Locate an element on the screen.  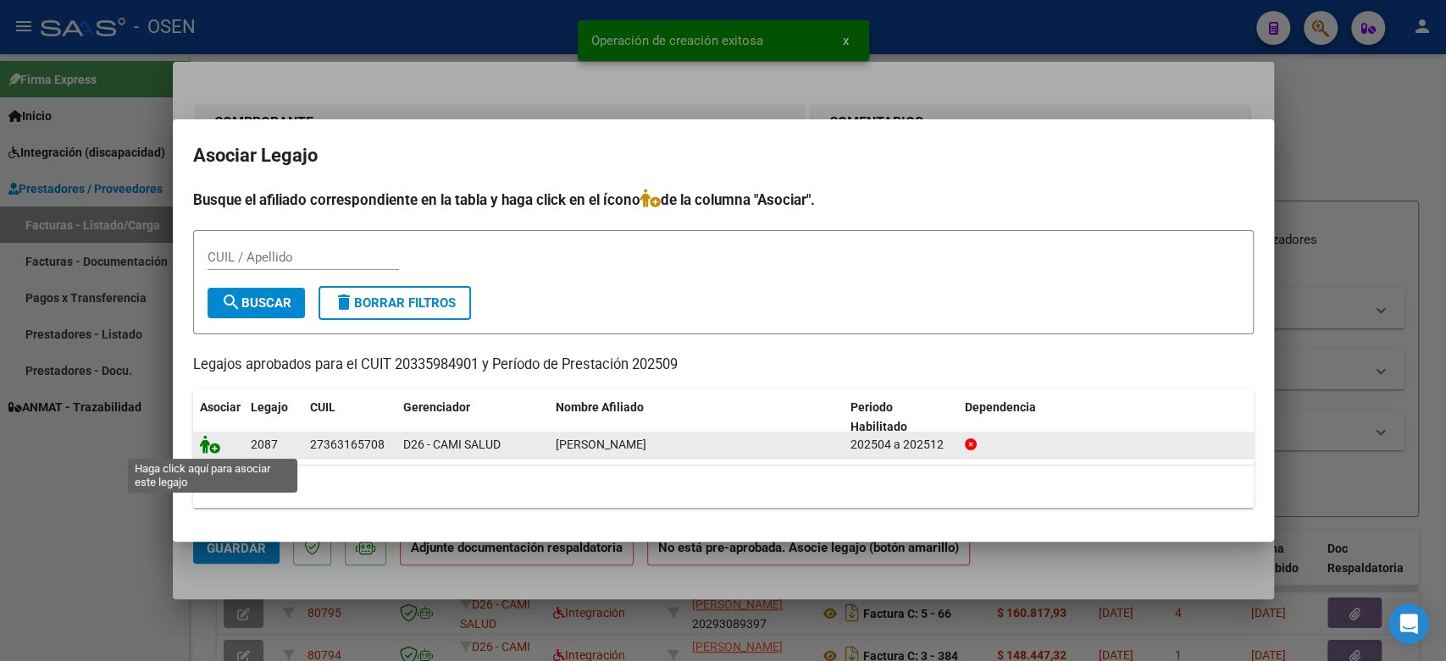
datatable-header-cell: CUIL is located at coordinates (350, 418).